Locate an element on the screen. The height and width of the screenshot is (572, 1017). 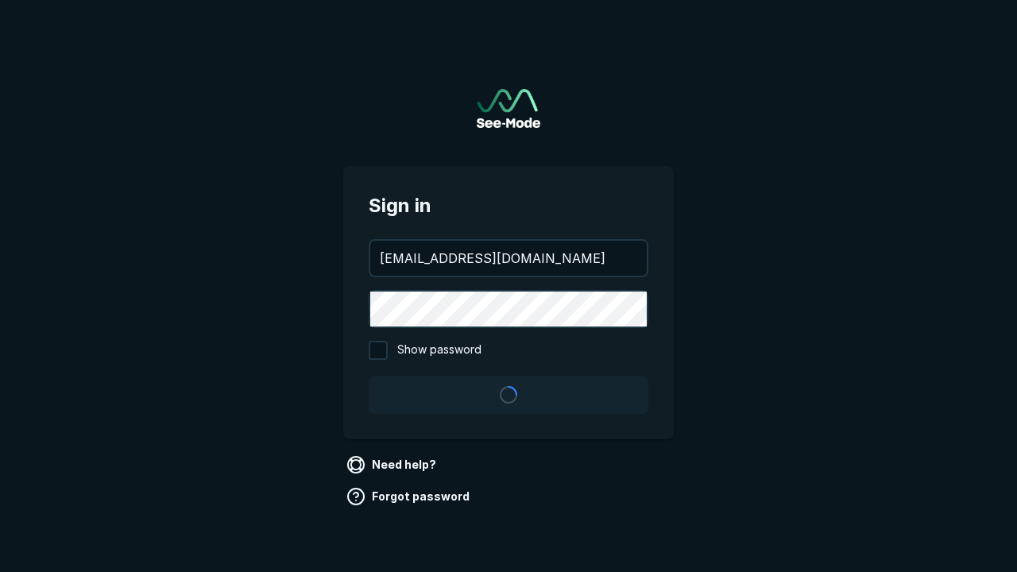
span: Show password is located at coordinates (440, 351).